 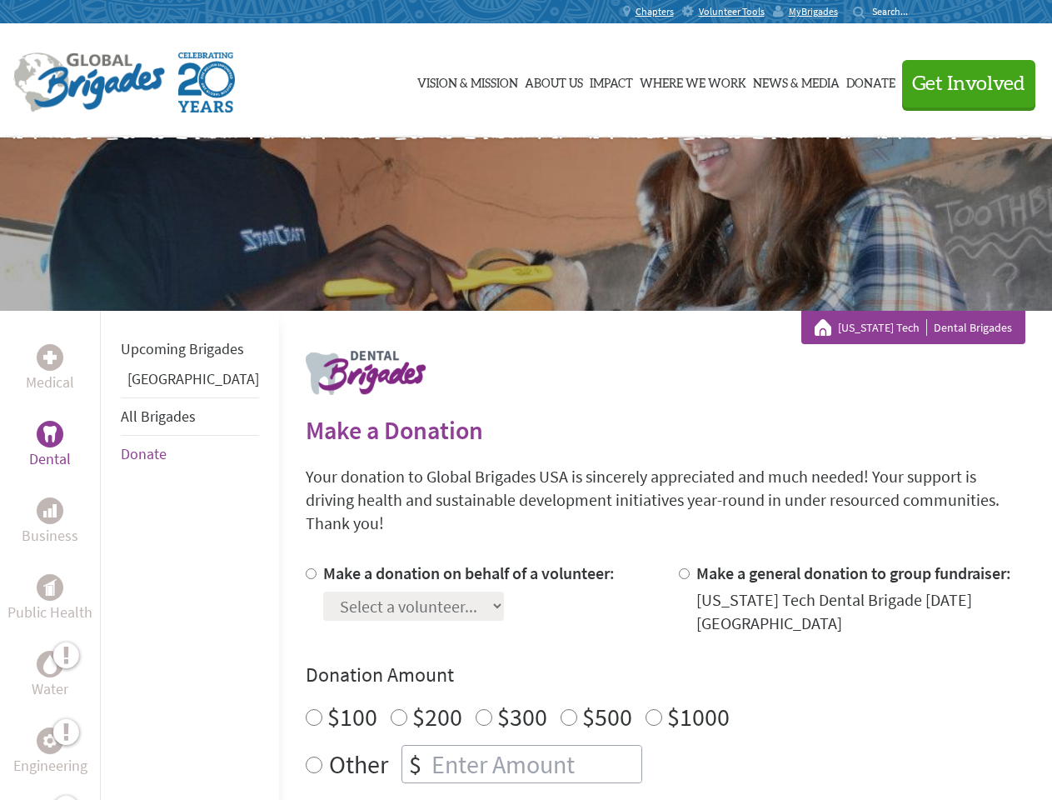 What do you see at coordinates (207, 82) in the screenshot?
I see `img: Global Brigades Celebrating 20 Years` at bounding box center [207, 82].